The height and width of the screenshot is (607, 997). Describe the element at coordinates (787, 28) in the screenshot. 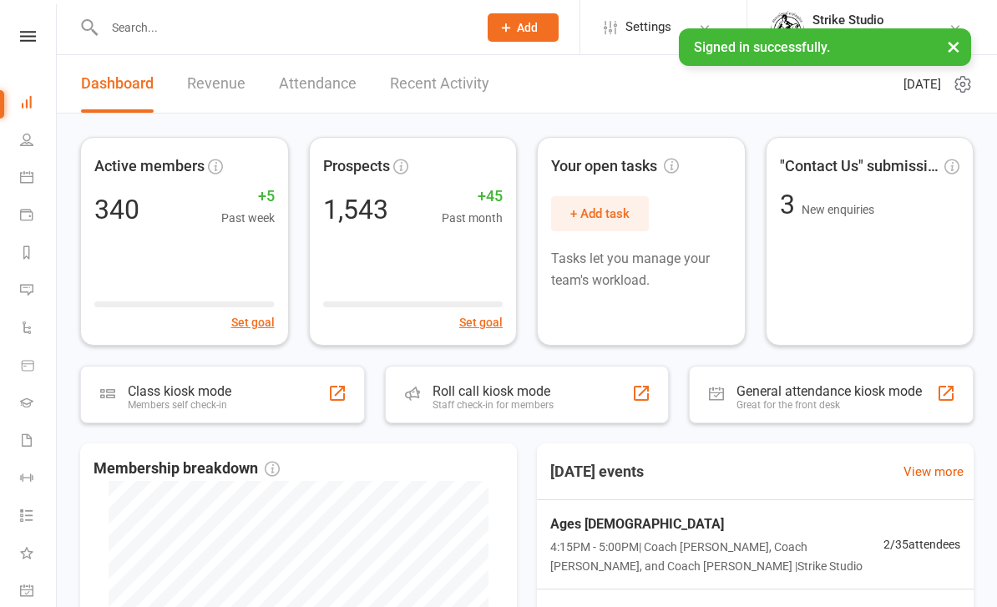

I see `img: thumb_image1723780799.png` at that location.